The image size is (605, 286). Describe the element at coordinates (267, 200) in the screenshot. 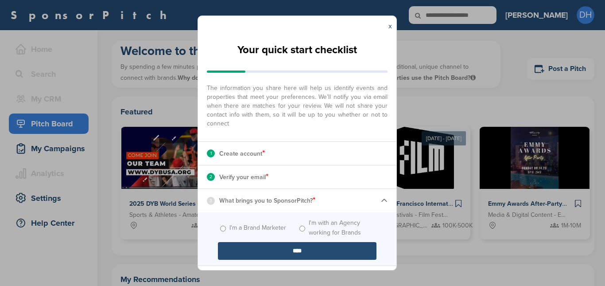

I see `p: What brings you to SponsorPitch?` at that location.